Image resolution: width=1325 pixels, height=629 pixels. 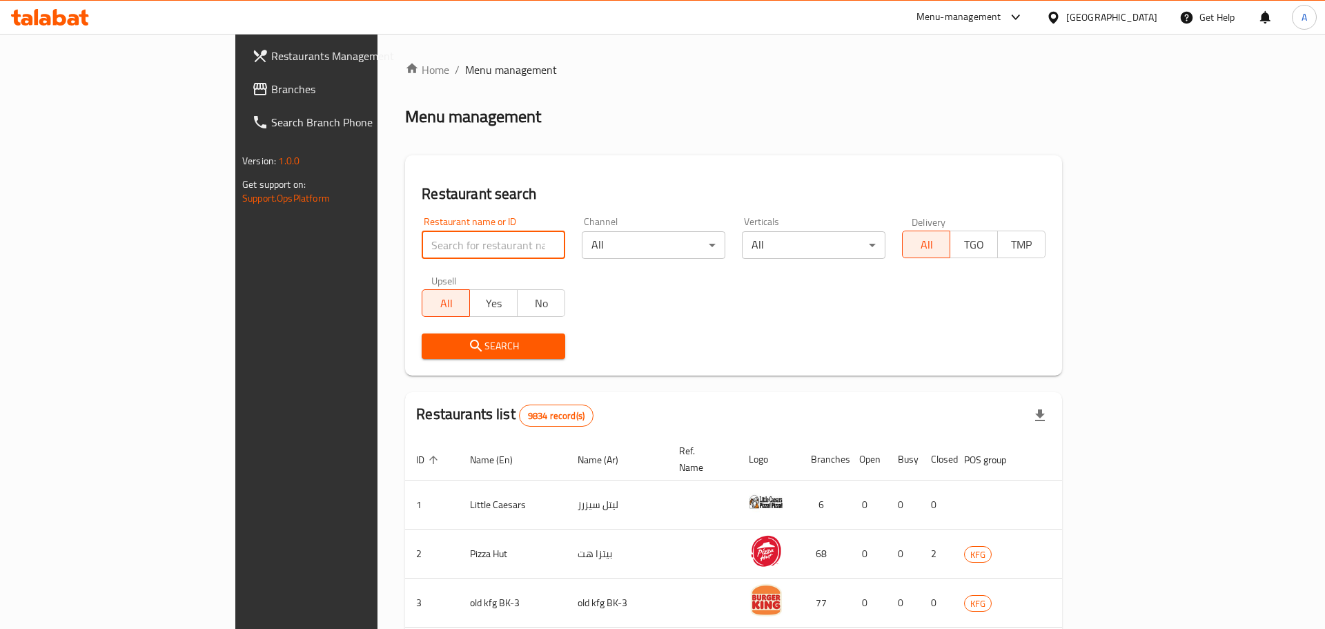 I want to click on span: POS group, so click(x=993, y=459).